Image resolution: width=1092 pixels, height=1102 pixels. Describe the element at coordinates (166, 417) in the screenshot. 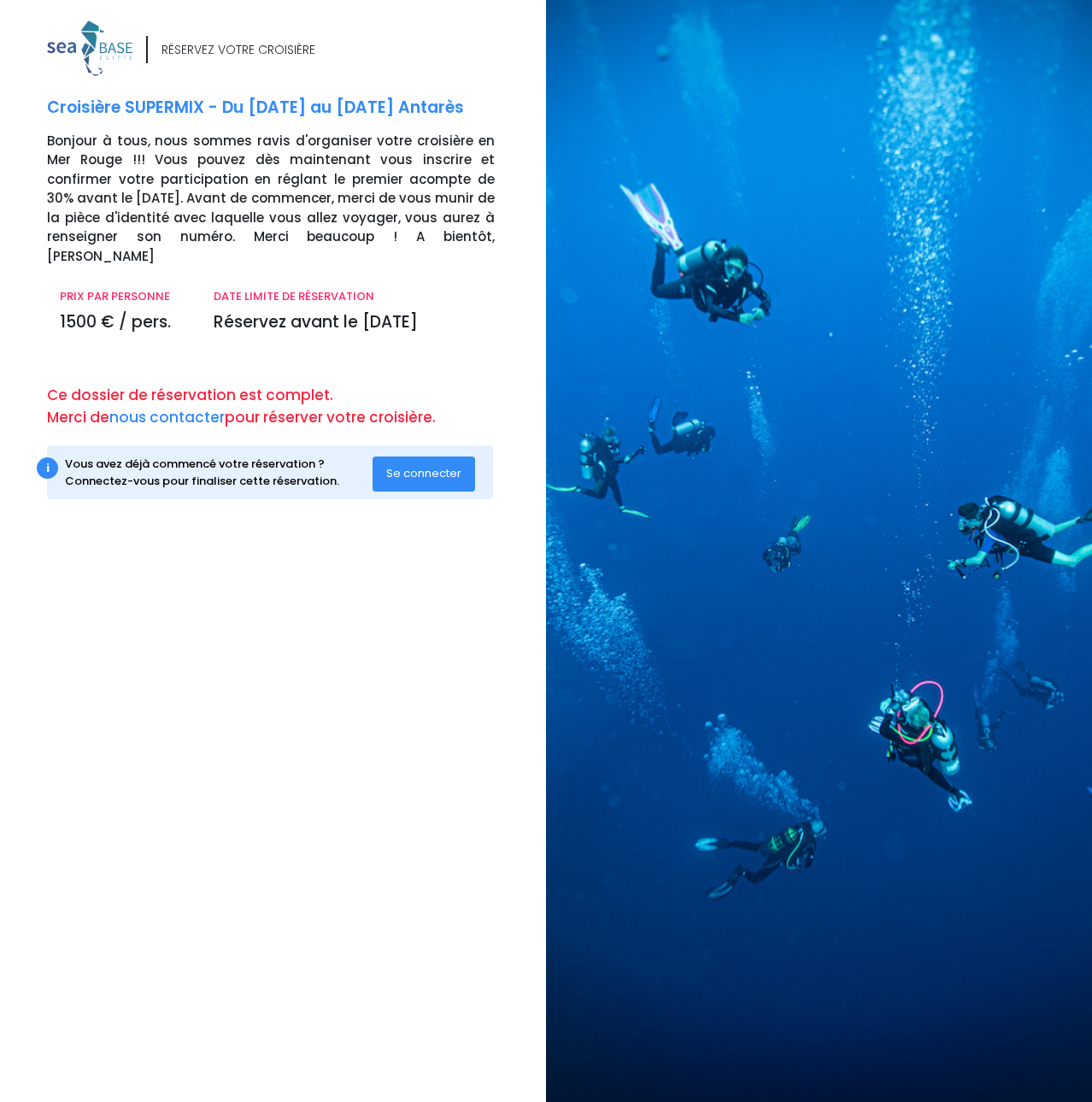

I see `a: nous contacter` at that location.